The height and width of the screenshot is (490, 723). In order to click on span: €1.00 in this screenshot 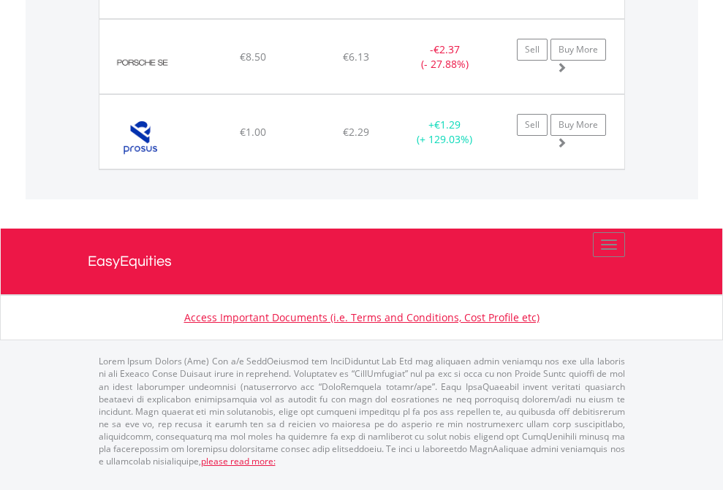, I will do `click(253, 132)`.